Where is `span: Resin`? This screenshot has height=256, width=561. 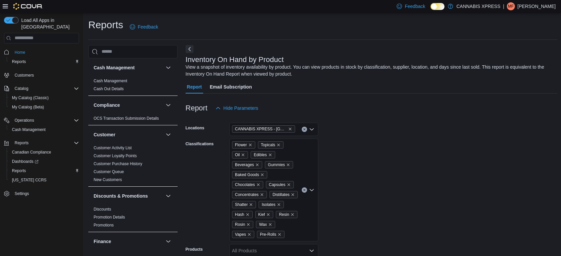
span: Resin is located at coordinates (284, 215).